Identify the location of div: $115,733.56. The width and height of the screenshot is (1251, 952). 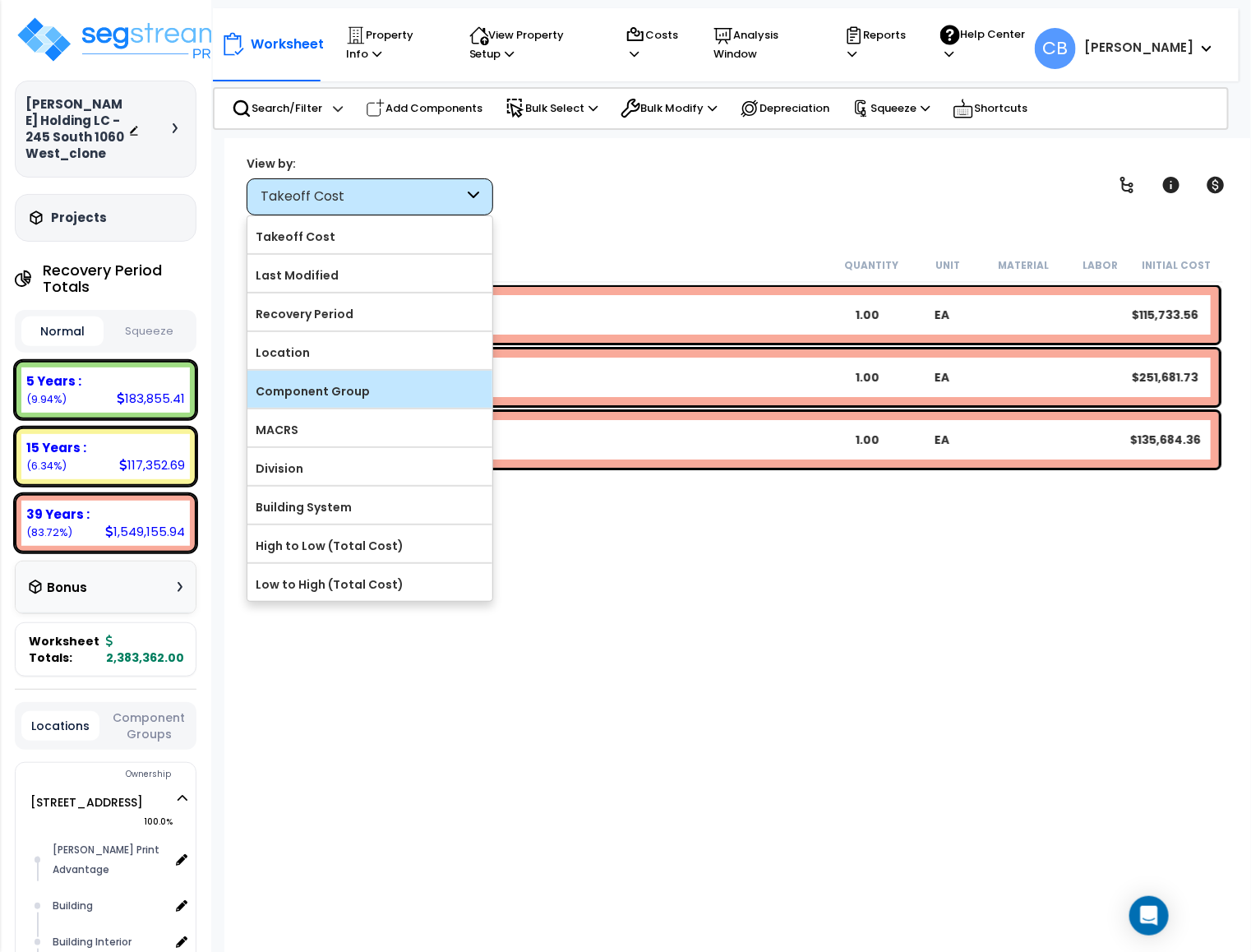
(1166, 315).